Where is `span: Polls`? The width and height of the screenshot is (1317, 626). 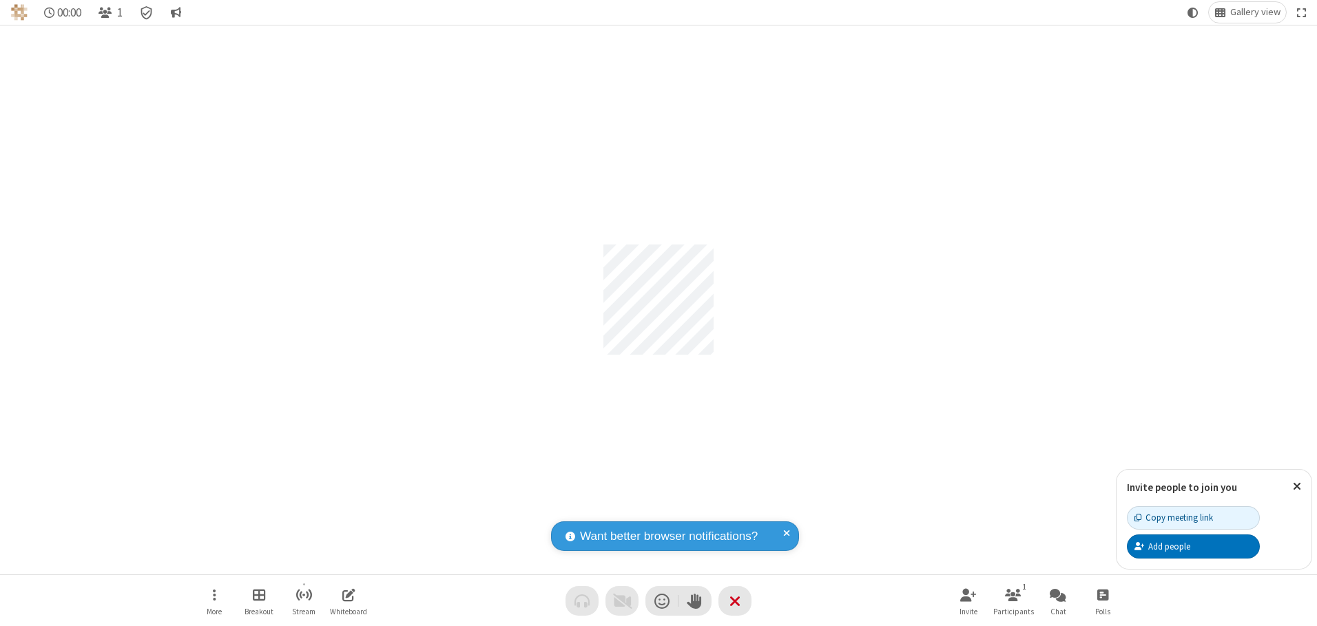
span: Polls is located at coordinates (1103, 612).